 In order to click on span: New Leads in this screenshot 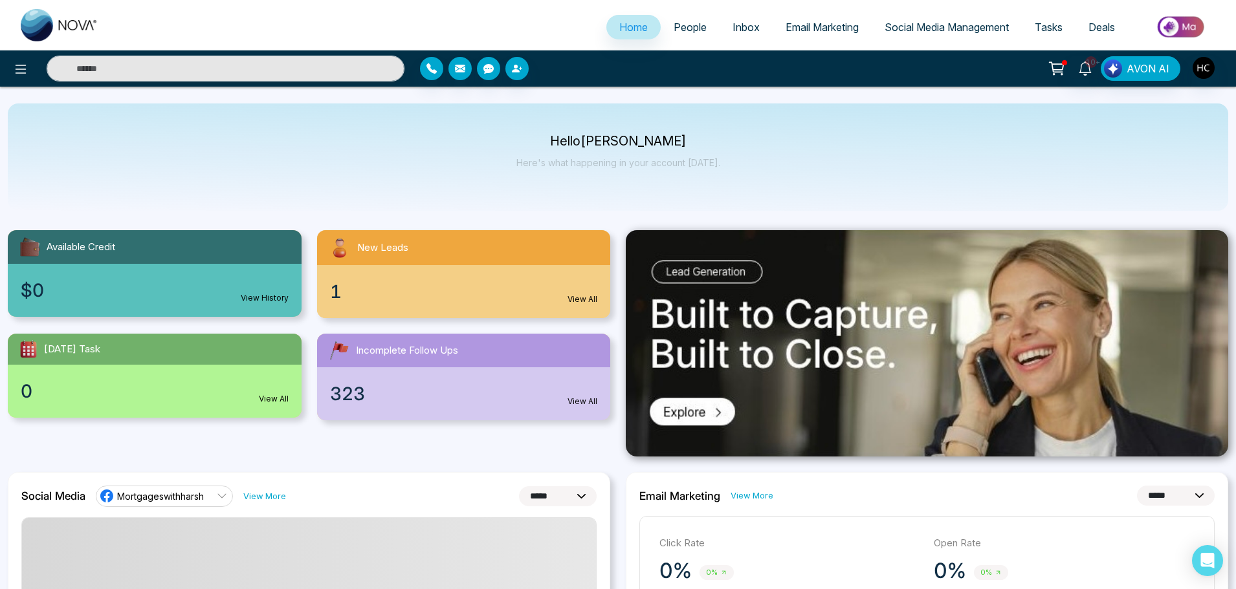, I will do `click(382, 248)`.